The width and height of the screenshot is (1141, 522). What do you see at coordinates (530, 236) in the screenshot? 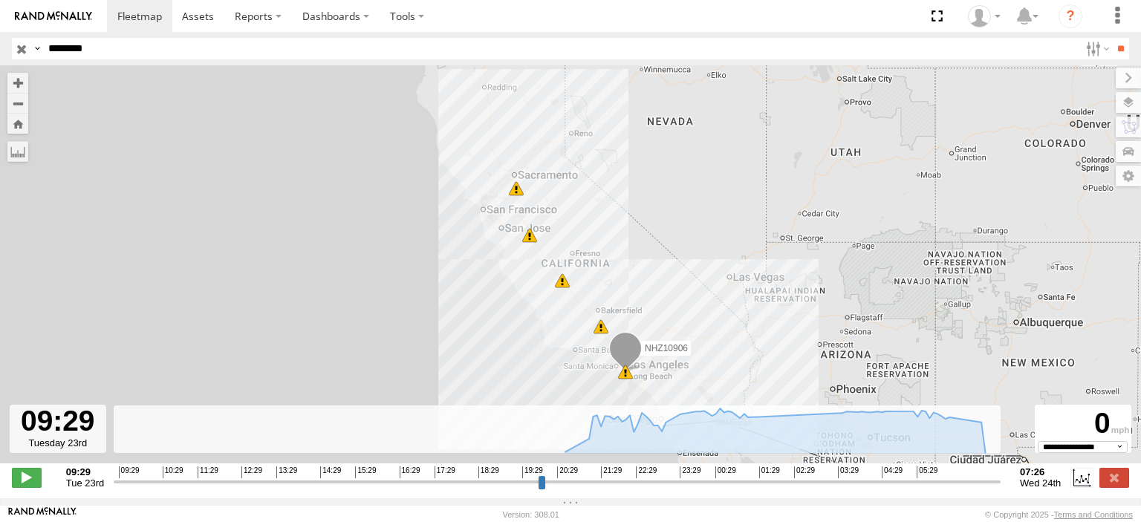
I see `div: 14` at bounding box center [530, 236].